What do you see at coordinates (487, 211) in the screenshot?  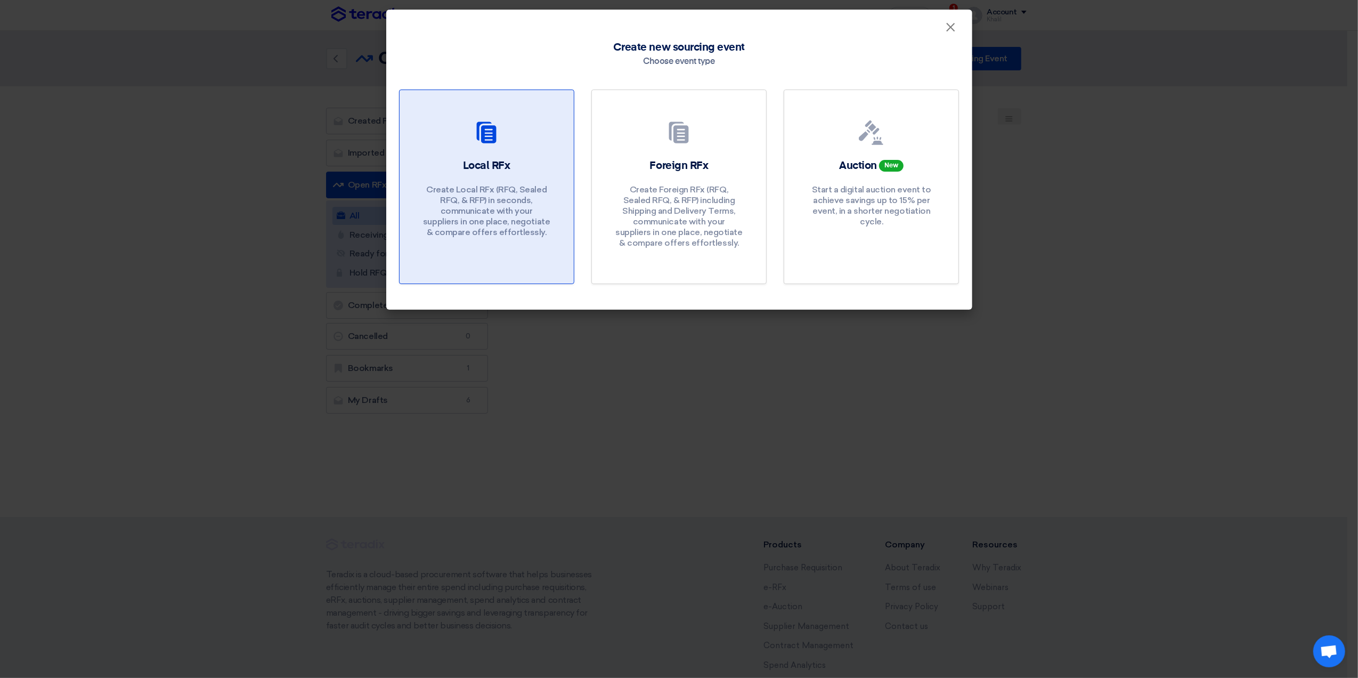 I see `p: Create Local RFx (RFQ, Sealed RFQ, & RFP) in seconds, communicate with your suppliers in one plac...` at bounding box center [487, 211].